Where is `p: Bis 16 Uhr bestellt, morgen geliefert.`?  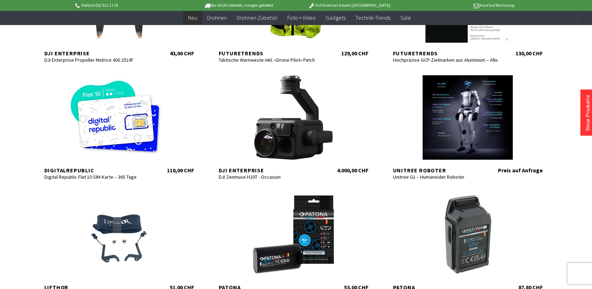
p: Bis 16 Uhr bestellt, morgen geliefert. is located at coordinates (239, 5).